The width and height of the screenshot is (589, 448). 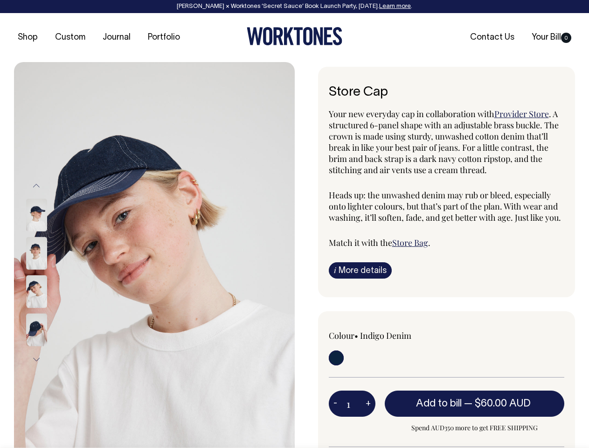 I want to click on span: $60.00 AUD, so click(x=503, y=403).